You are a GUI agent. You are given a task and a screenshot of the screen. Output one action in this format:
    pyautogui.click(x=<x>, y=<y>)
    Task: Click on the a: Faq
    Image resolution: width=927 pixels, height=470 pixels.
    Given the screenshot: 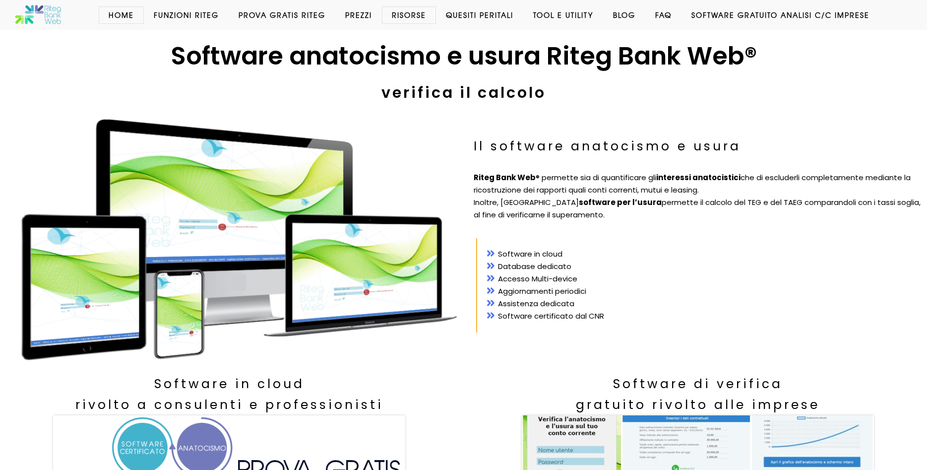 What is the action you would take?
    pyautogui.click(x=663, y=15)
    